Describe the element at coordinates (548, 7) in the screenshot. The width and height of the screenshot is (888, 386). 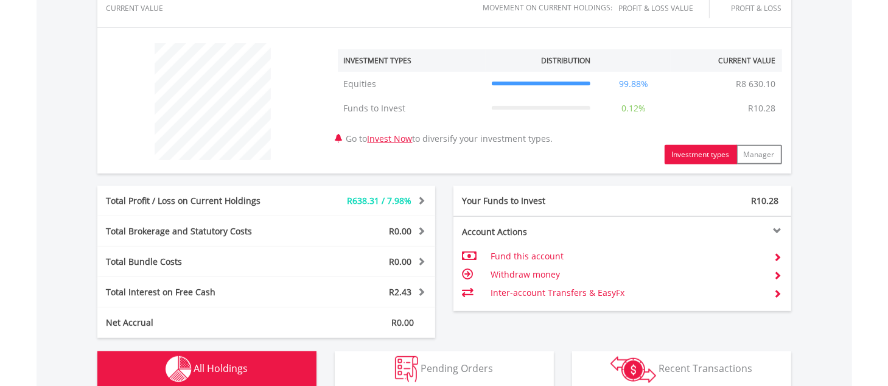
I see `div: Movement on Current Holdings:` at that location.